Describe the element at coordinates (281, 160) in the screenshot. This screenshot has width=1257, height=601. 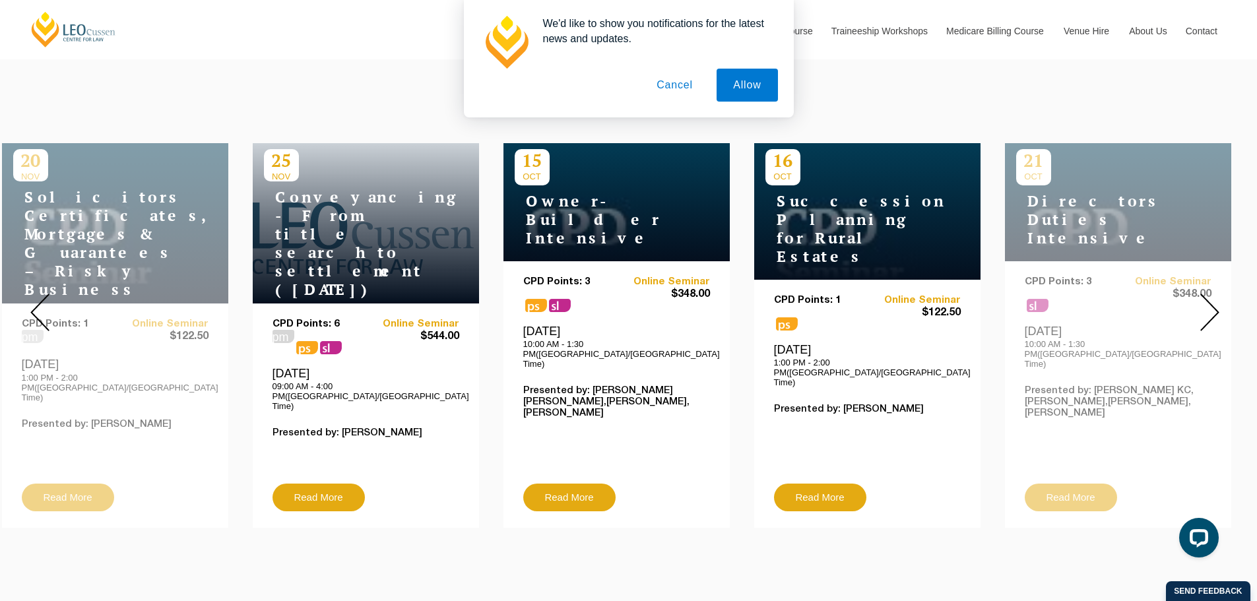
I see `p: 25` at that location.